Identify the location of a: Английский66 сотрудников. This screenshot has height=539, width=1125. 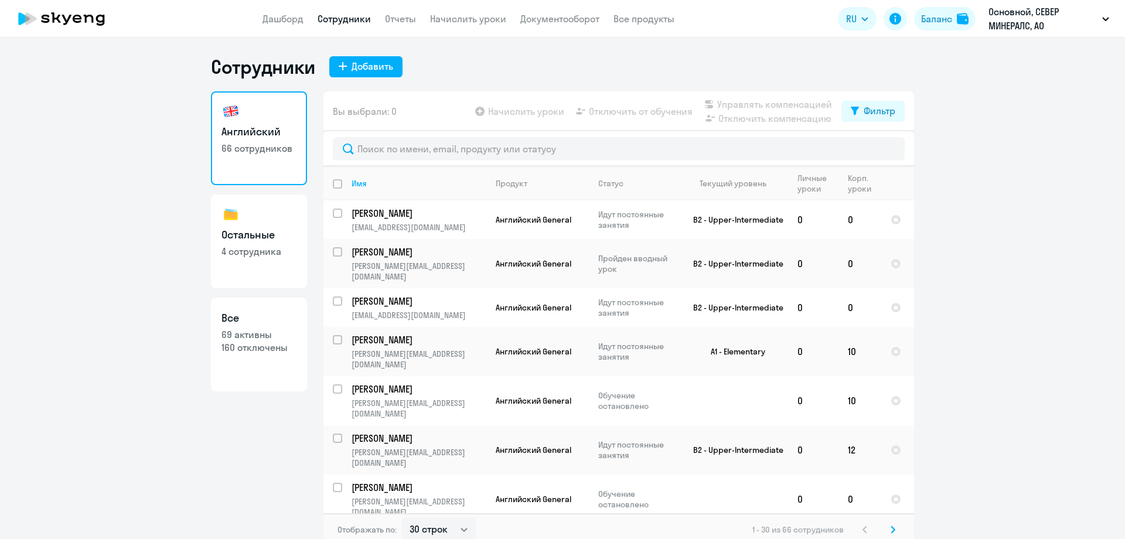
(259, 138).